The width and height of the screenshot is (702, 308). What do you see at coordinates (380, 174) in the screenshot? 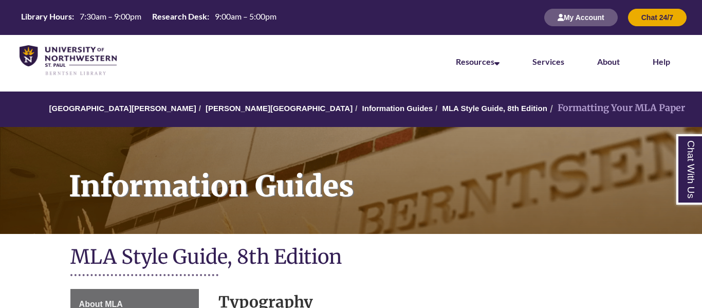
I see `h1: Information Guides` at bounding box center [380, 174].